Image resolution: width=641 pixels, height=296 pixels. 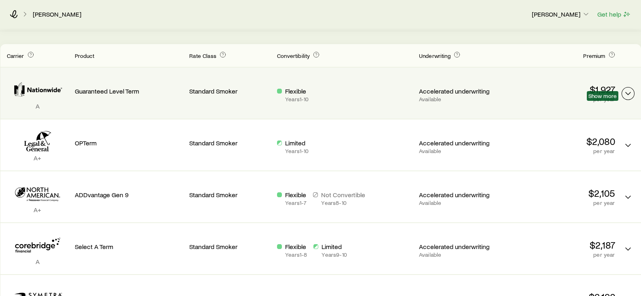 What do you see at coordinates (561, 89) in the screenshot?
I see `p: $1,927` at bounding box center [561, 89].